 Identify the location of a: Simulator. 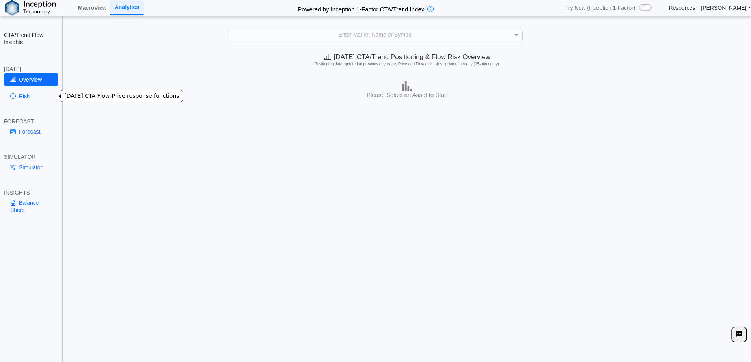
(31, 168).